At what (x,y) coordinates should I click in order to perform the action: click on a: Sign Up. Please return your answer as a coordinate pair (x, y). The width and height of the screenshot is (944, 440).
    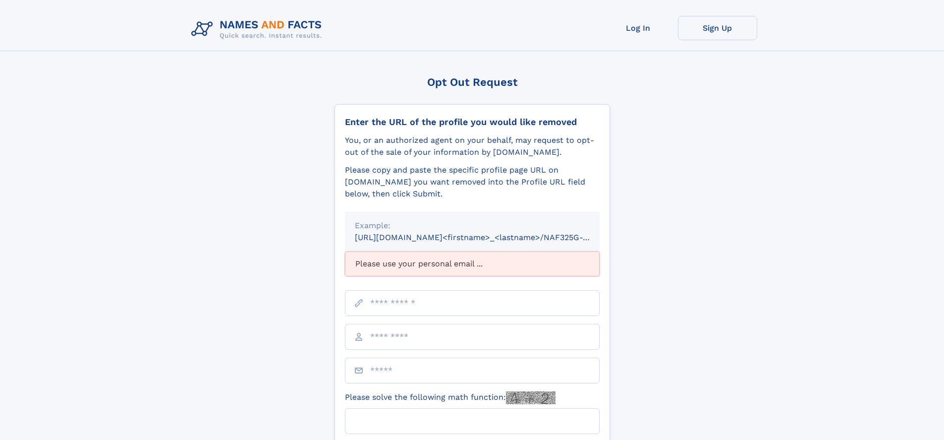
    Looking at the image, I should click on (718, 28).